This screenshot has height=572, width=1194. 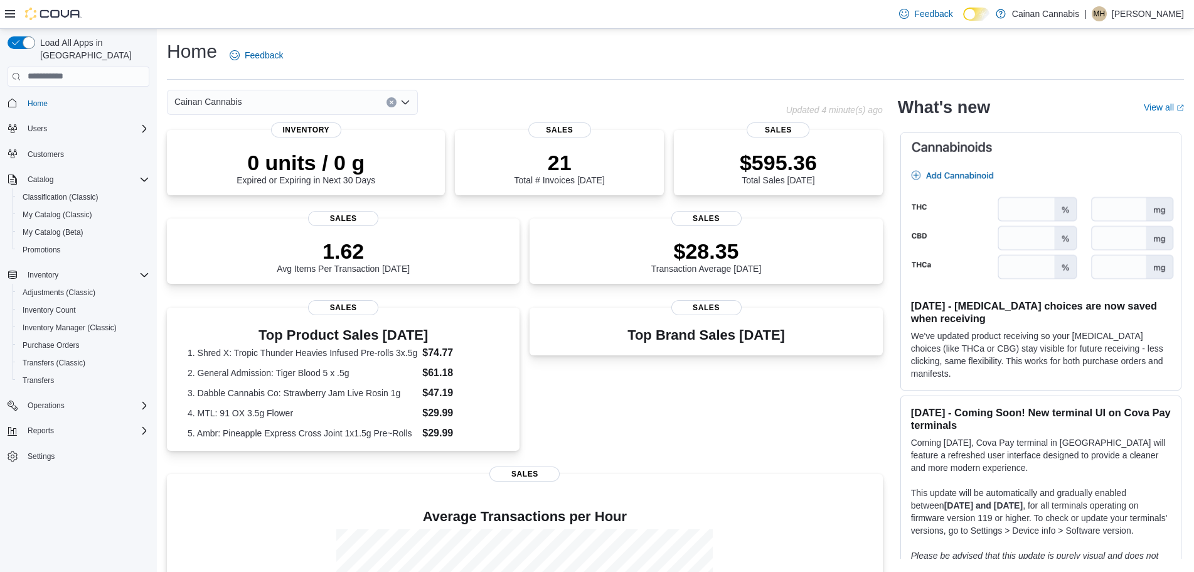 I want to click on button: Adjustments (Classic), so click(x=83, y=292).